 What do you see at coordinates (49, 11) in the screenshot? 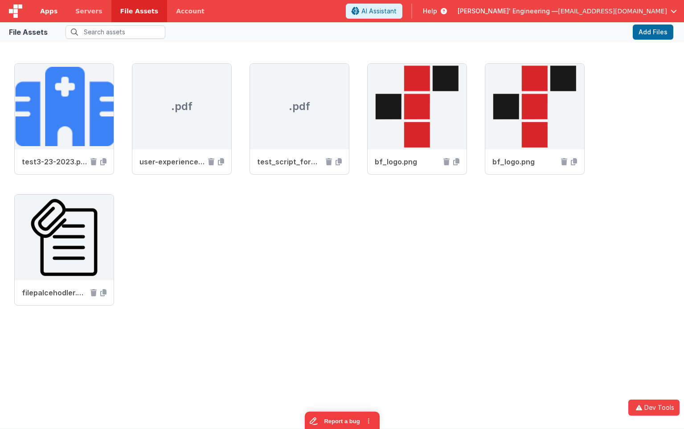
I see `span: Apps` at bounding box center [49, 11].